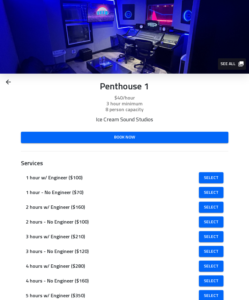 The image size is (249, 300). What do you see at coordinates (125, 281) in the screenshot?
I see `div: 4 hours - No Engineer ($160)` at bounding box center [125, 281].